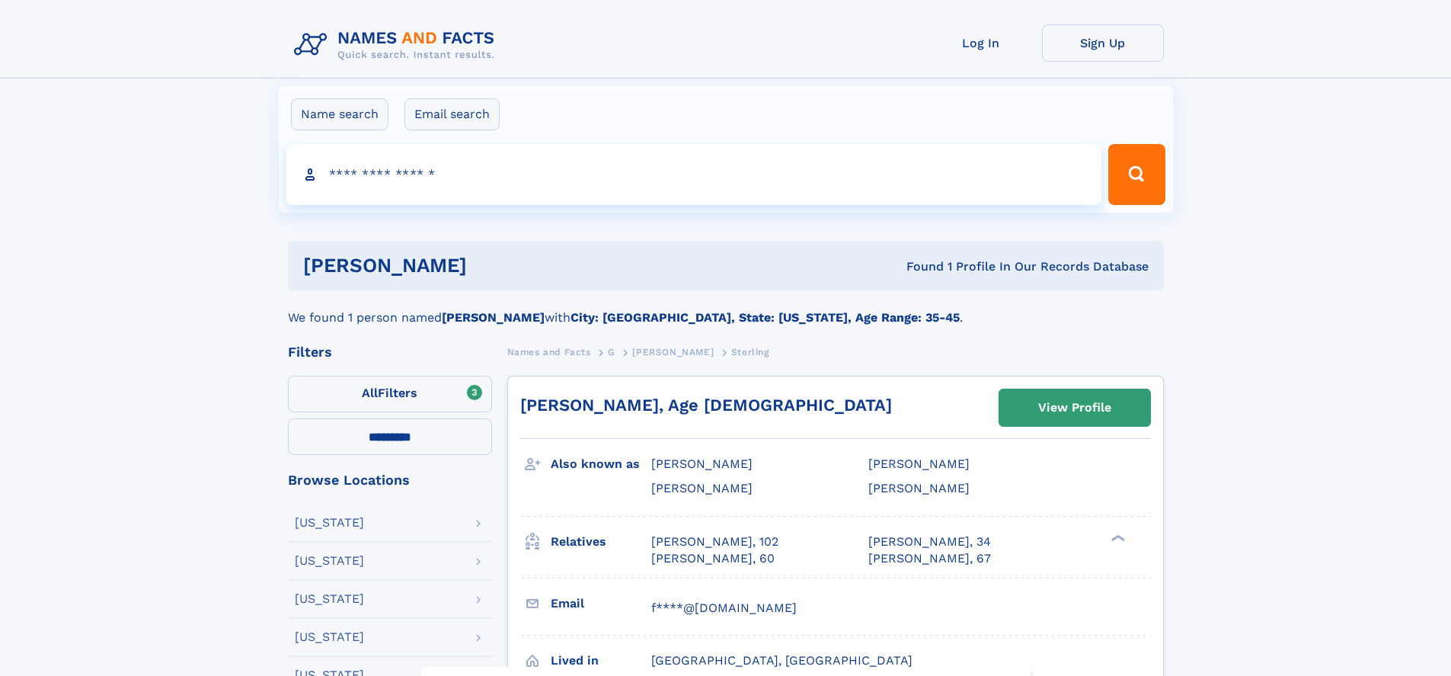 The image size is (1451, 676). Describe the element at coordinates (1075, 407) in the screenshot. I see `a: View Profile` at that location.